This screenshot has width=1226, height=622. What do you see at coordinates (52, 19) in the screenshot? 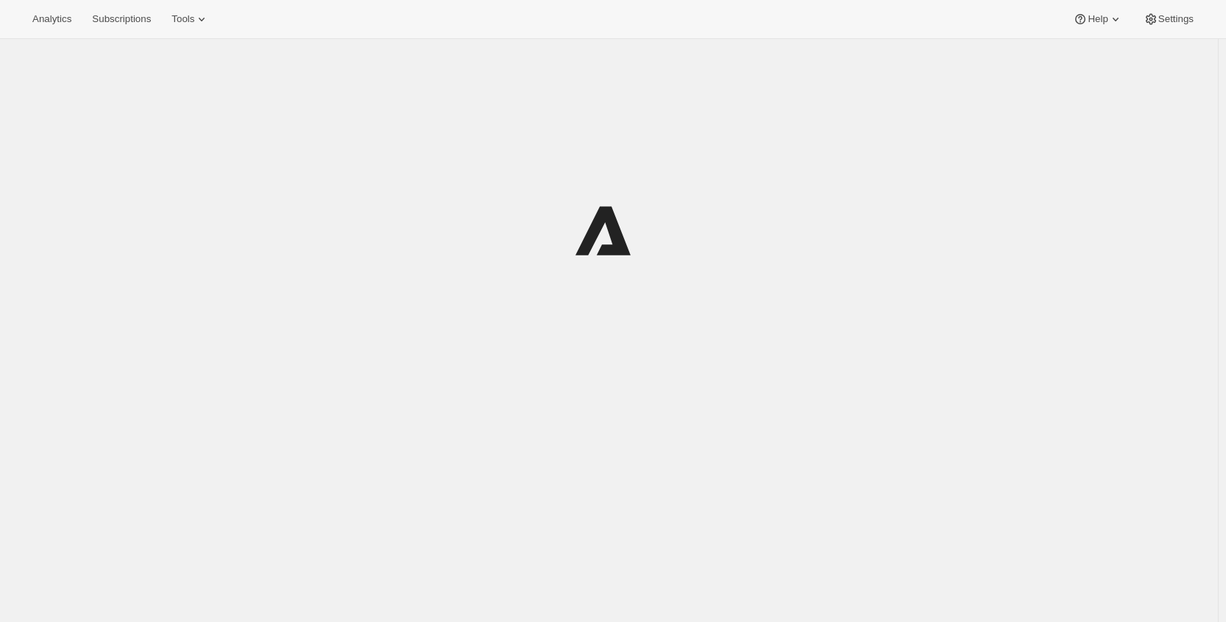
I see `span: Analytics` at bounding box center [52, 19].